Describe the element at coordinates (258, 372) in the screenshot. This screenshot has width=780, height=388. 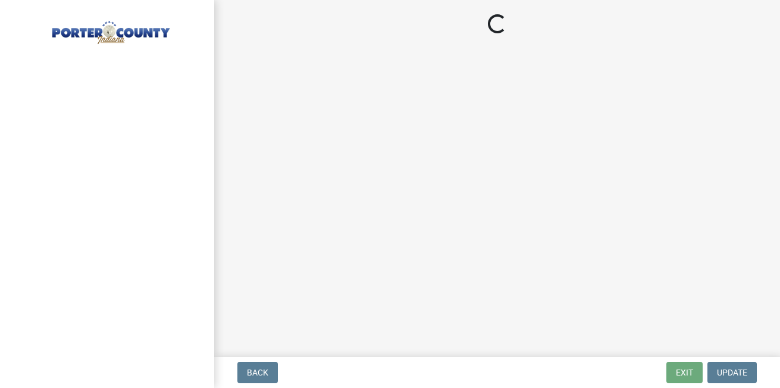
I see `button: Back` at that location.